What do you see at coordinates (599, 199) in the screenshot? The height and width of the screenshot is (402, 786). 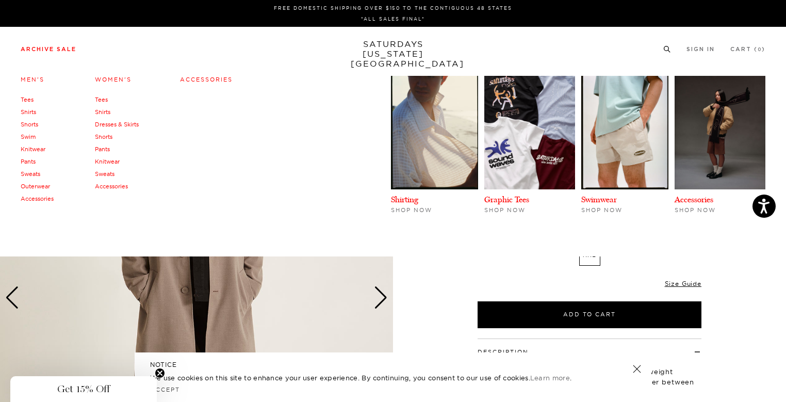 I see `a: Swimwear` at bounding box center [599, 199].